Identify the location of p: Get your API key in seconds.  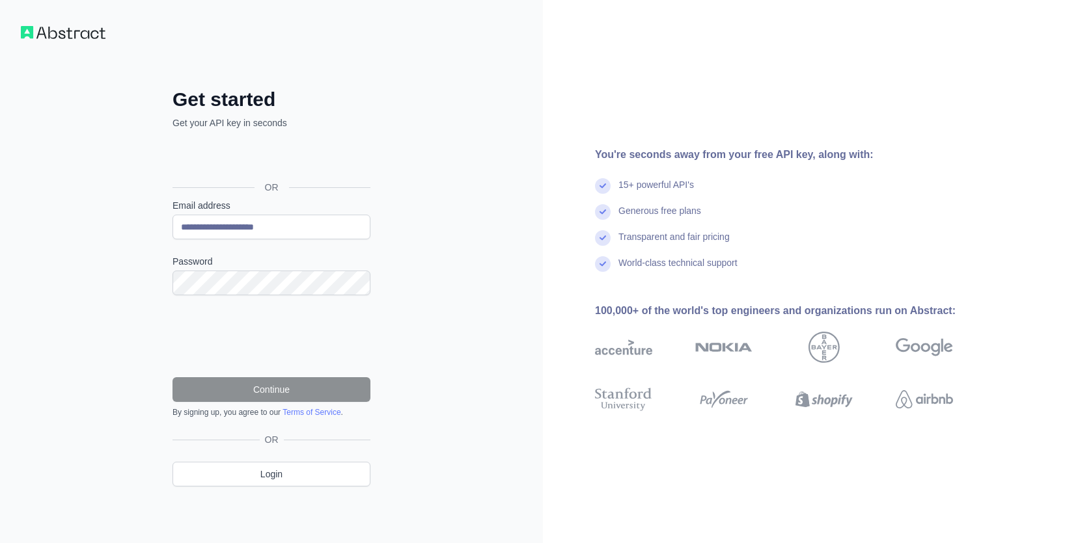
(271, 123).